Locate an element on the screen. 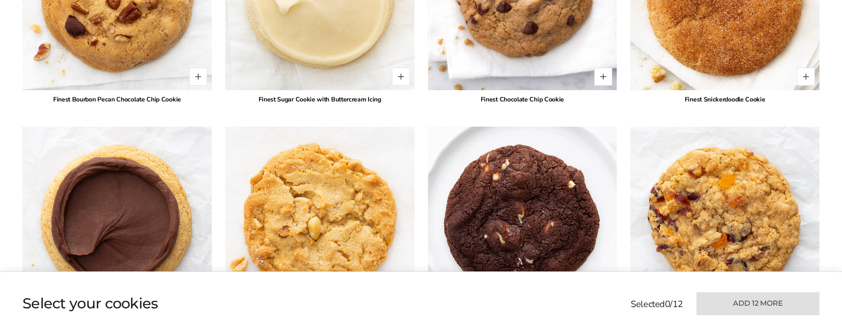 This screenshot has width=842, height=335. img: Finest Apricot Cranberry Oat Cookie is located at coordinates (725, 221).